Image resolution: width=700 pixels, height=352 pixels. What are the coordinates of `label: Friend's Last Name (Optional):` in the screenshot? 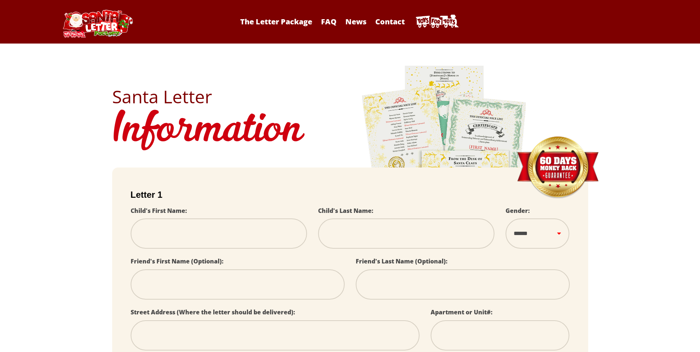 It's located at (402, 261).